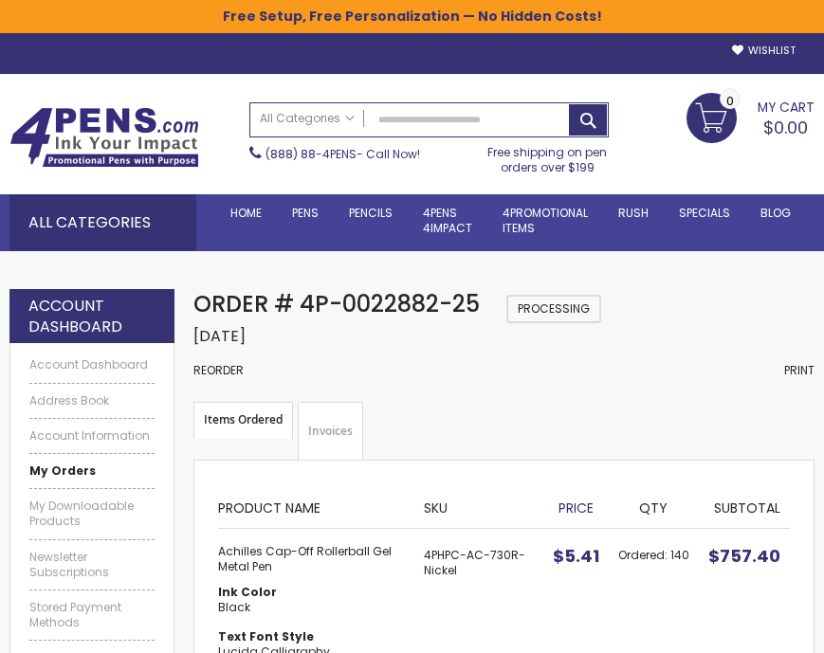 Image resolution: width=824 pixels, height=653 pixels. I want to click on span: Blog, so click(776, 212).